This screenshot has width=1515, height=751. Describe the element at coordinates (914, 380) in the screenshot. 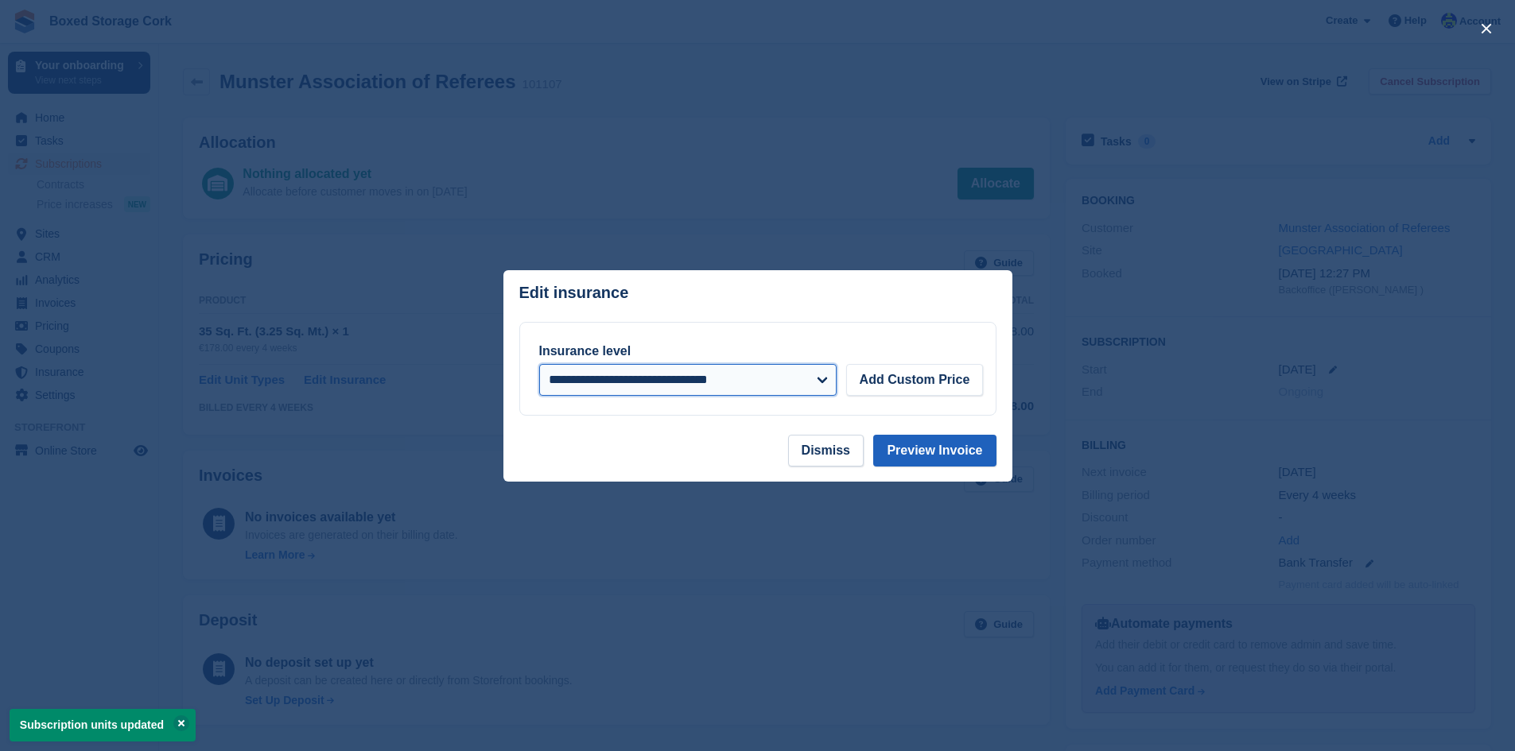

I see `button: Add Custom Price` at that location.